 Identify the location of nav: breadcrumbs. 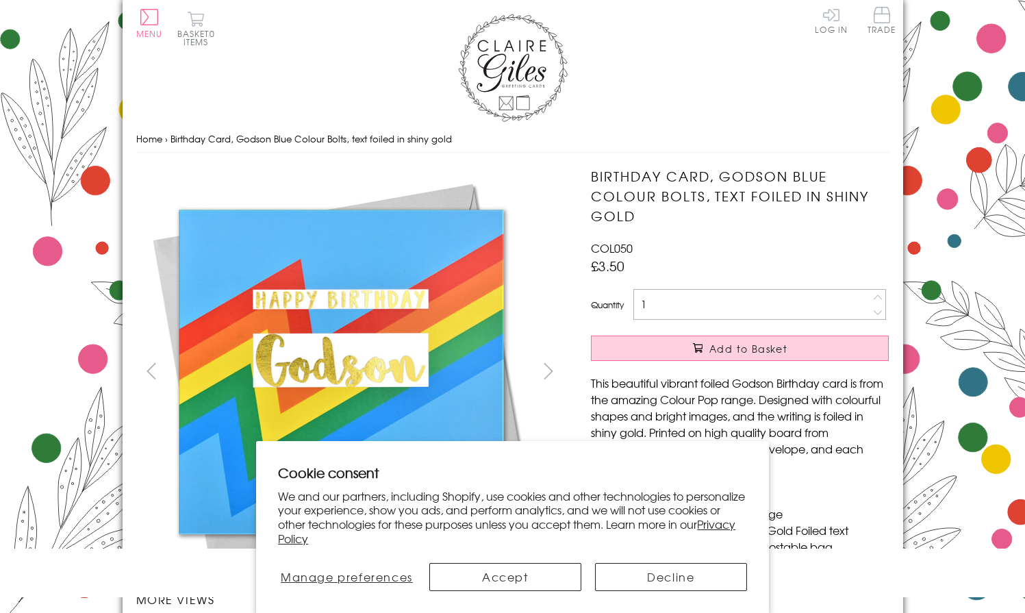
(513, 139).